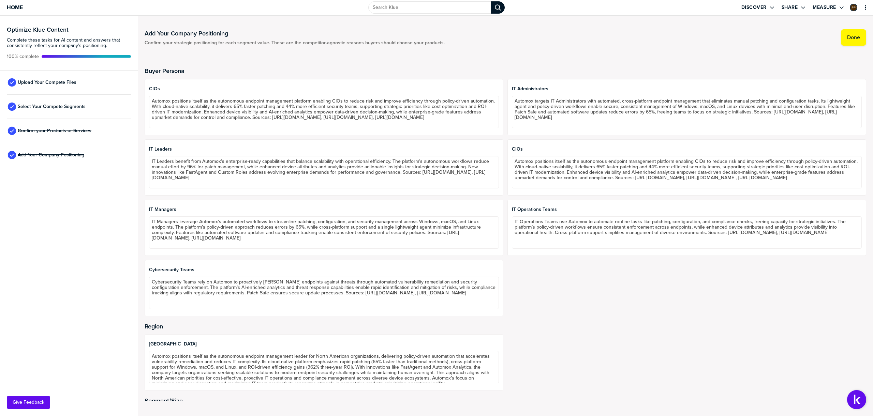 The height and width of the screenshot is (416, 873). I want to click on h1: Add Your Company Positioning, so click(295, 33).